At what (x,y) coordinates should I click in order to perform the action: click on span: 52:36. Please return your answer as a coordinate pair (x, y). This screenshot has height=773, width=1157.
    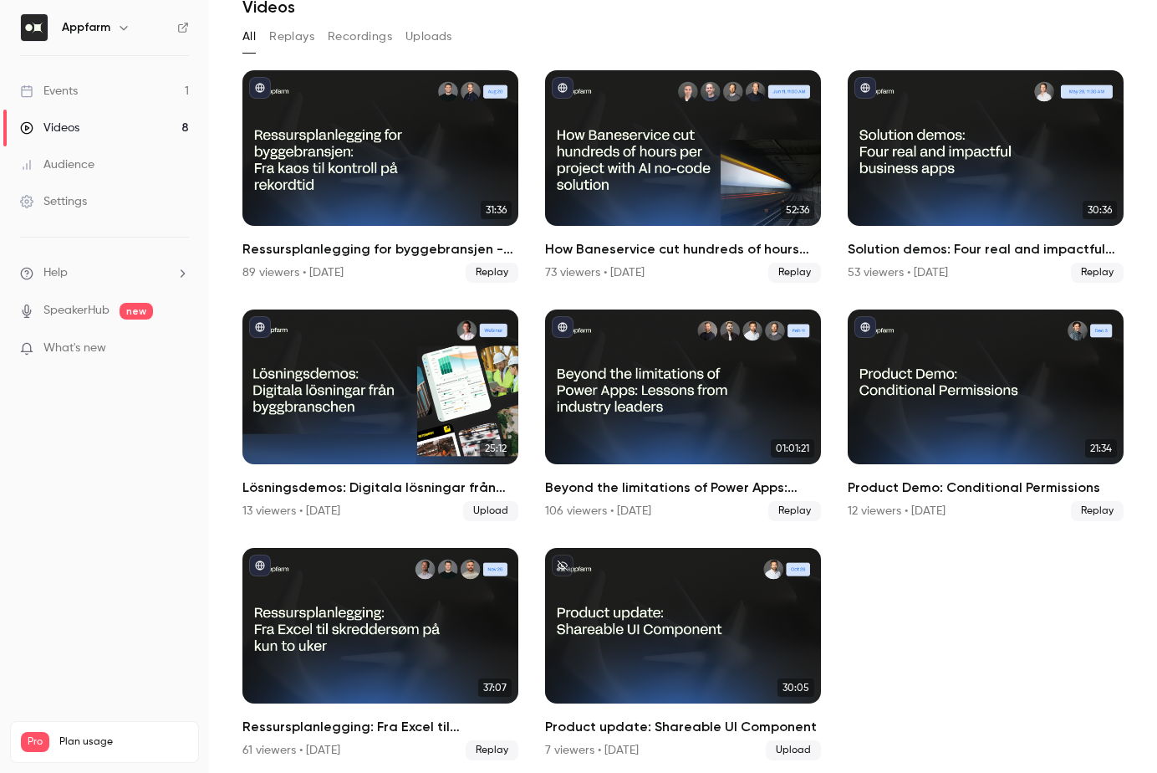
    Looking at the image, I should click on (798, 210).